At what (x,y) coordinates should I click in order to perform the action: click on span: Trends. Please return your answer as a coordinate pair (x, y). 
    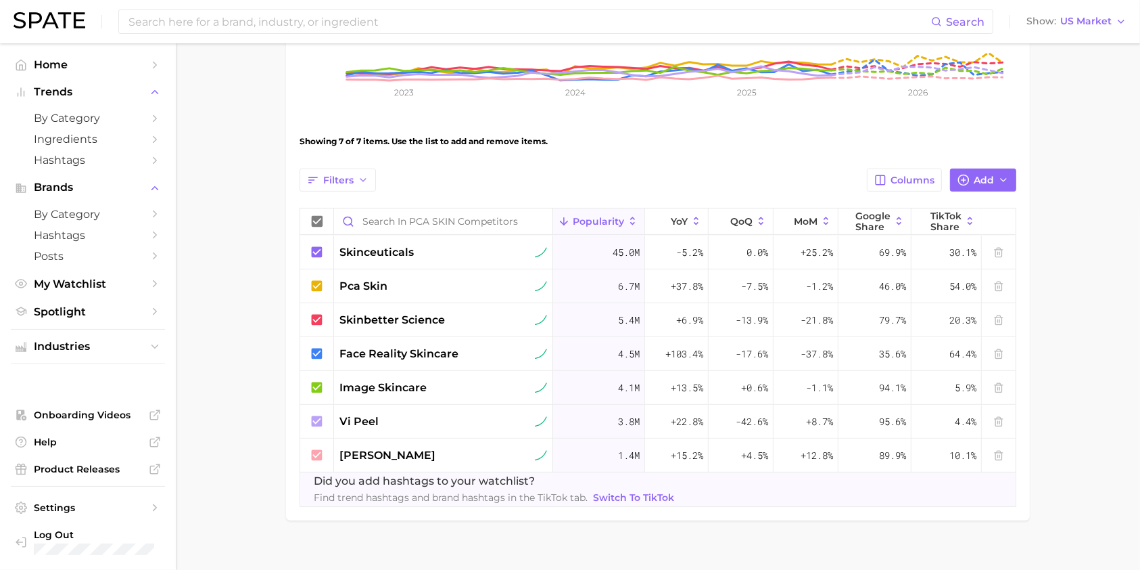
    Looking at the image, I should click on (88, 92).